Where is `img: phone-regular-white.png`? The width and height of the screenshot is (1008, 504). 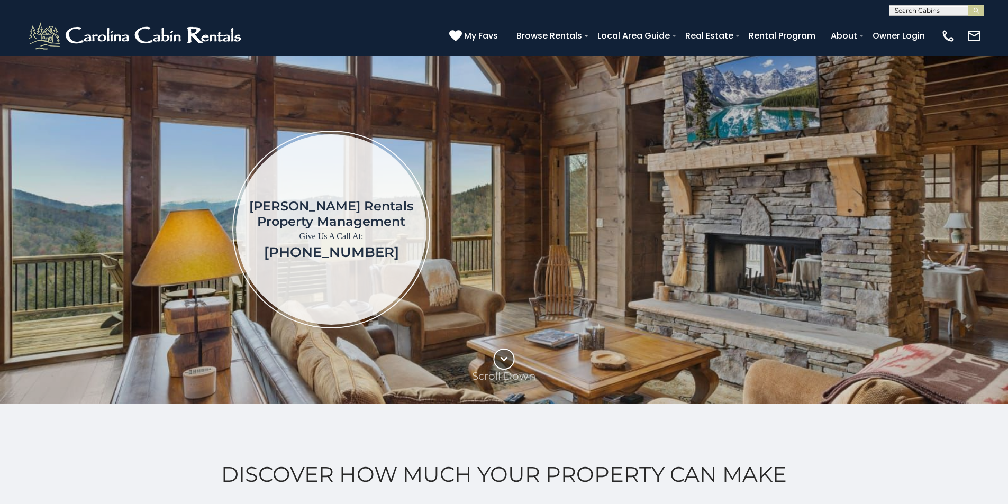 img: phone-regular-white.png is located at coordinates (948, 36).